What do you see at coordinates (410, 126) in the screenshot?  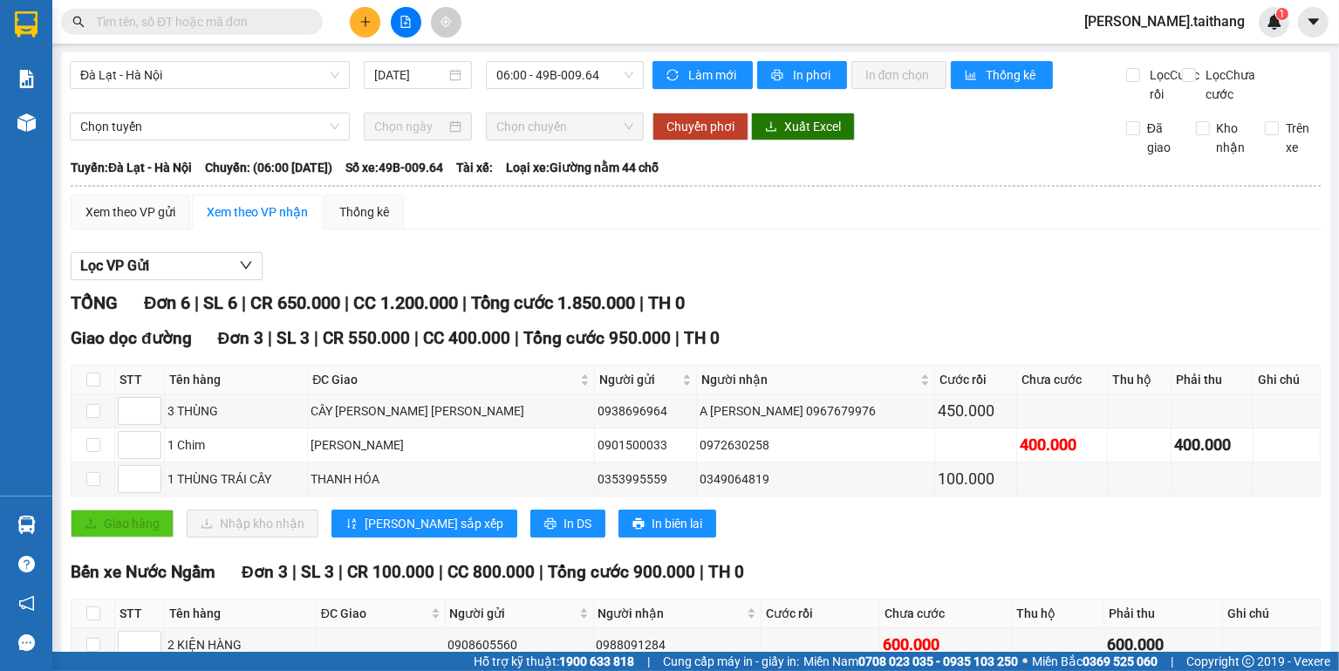 I see `input: Chọn ngày` at bounding box center [410, 126].